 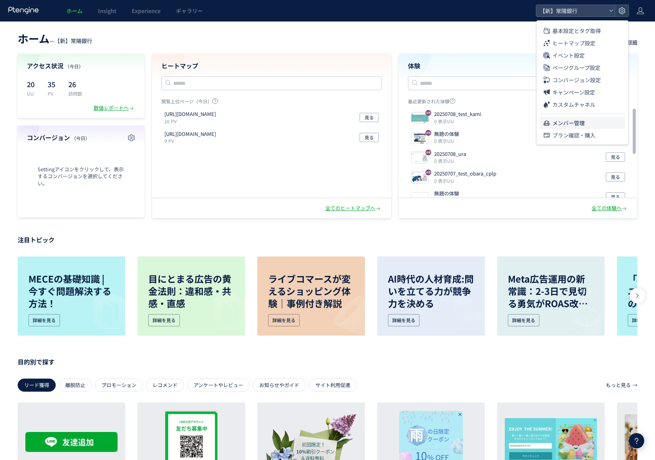 What do you see at coordinates (465, 174) in the screenshot?
I see `p: 20250707_test_obara_cplp` at bounding box center [465, 174].